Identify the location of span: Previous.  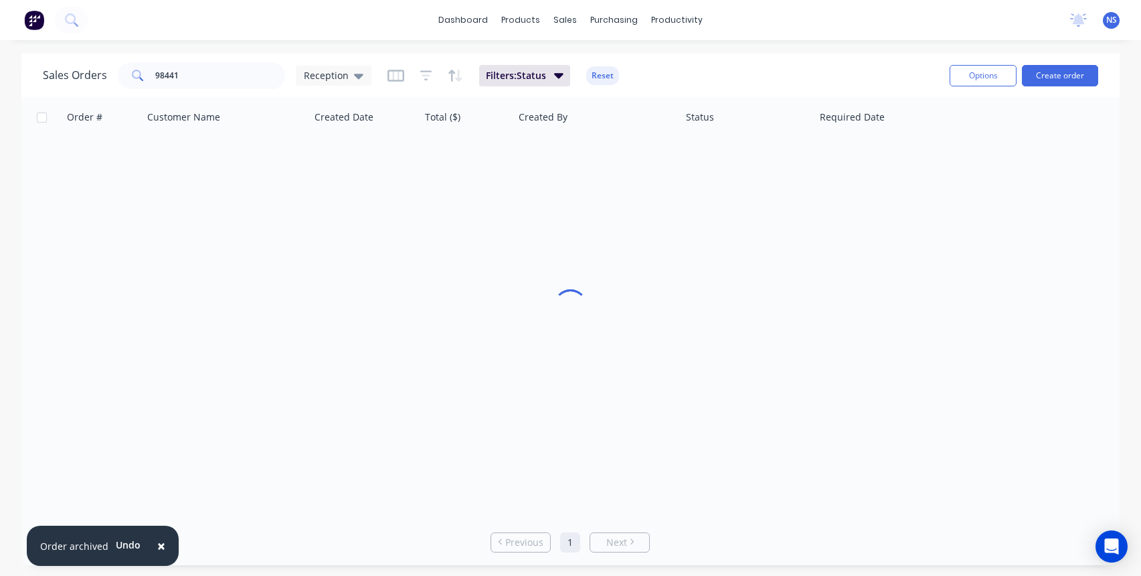
(524, 542).